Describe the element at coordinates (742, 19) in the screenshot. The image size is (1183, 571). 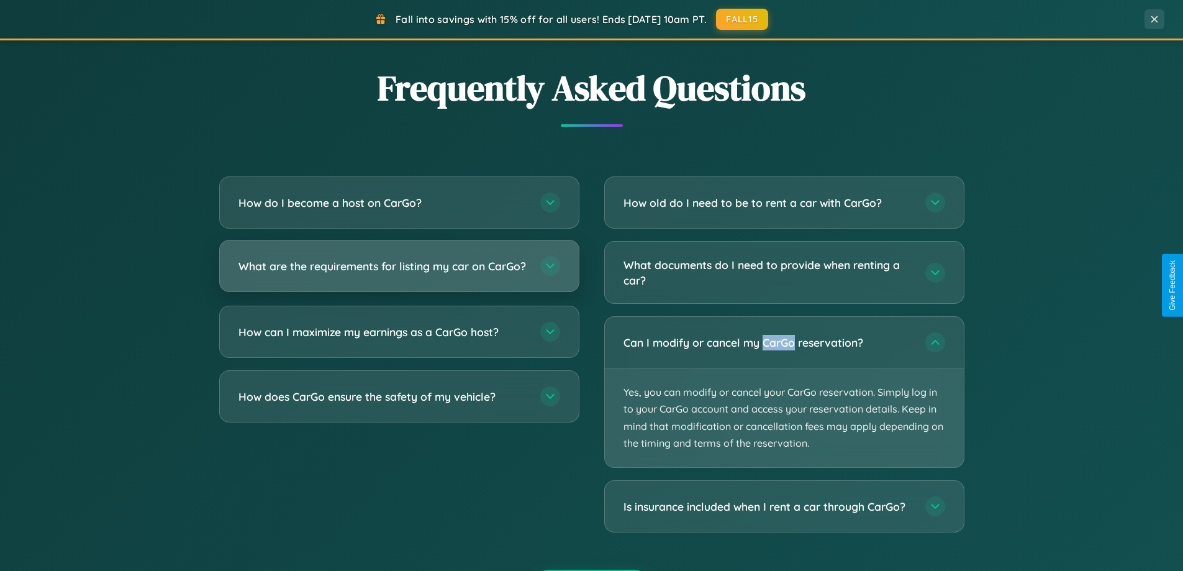
I see `button: FALL15` at that location.